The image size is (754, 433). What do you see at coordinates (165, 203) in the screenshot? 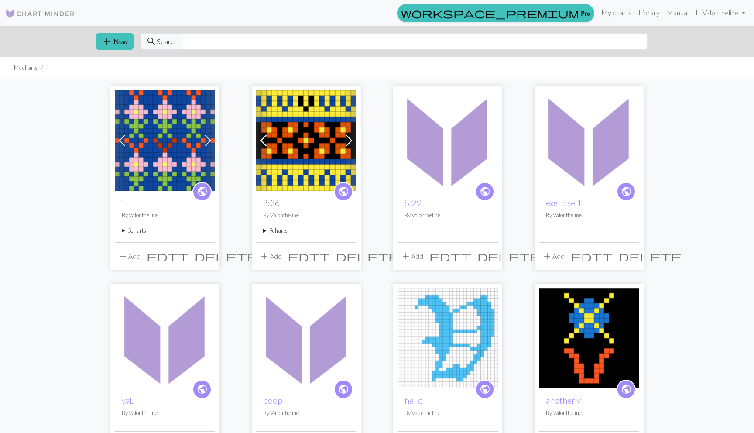
I see `h2: i` at bounding box center [165, 203].